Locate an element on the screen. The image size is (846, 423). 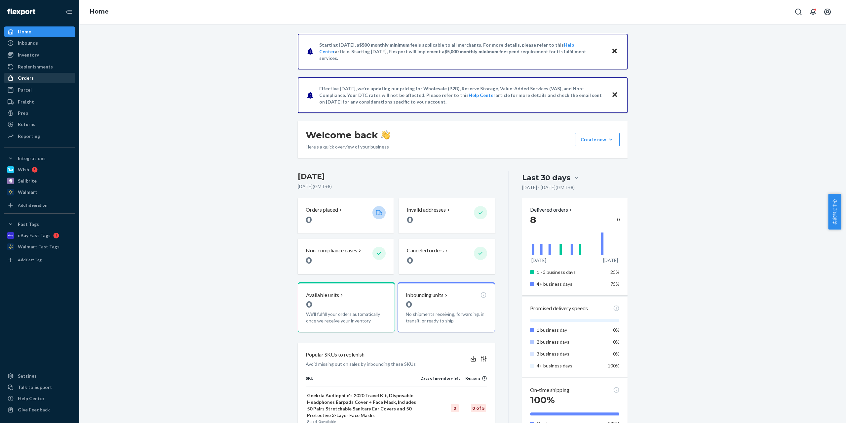
div: Home is located at coordinates (24, 32).